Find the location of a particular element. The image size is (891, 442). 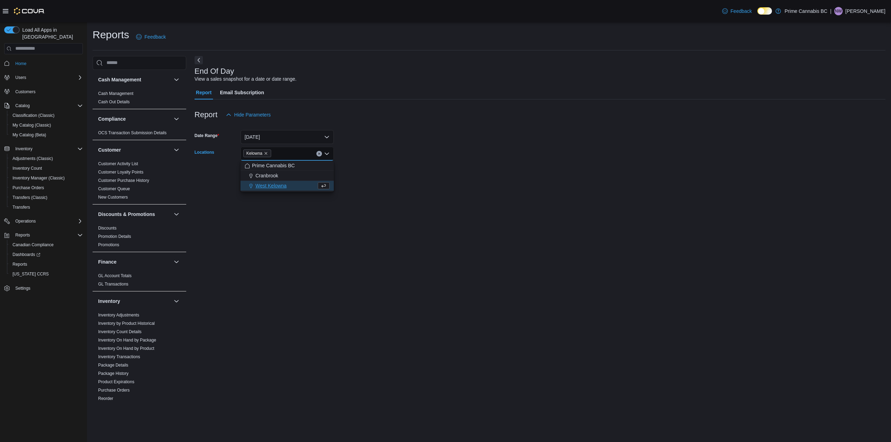

a: Settings is located at coordinates (23, 288).